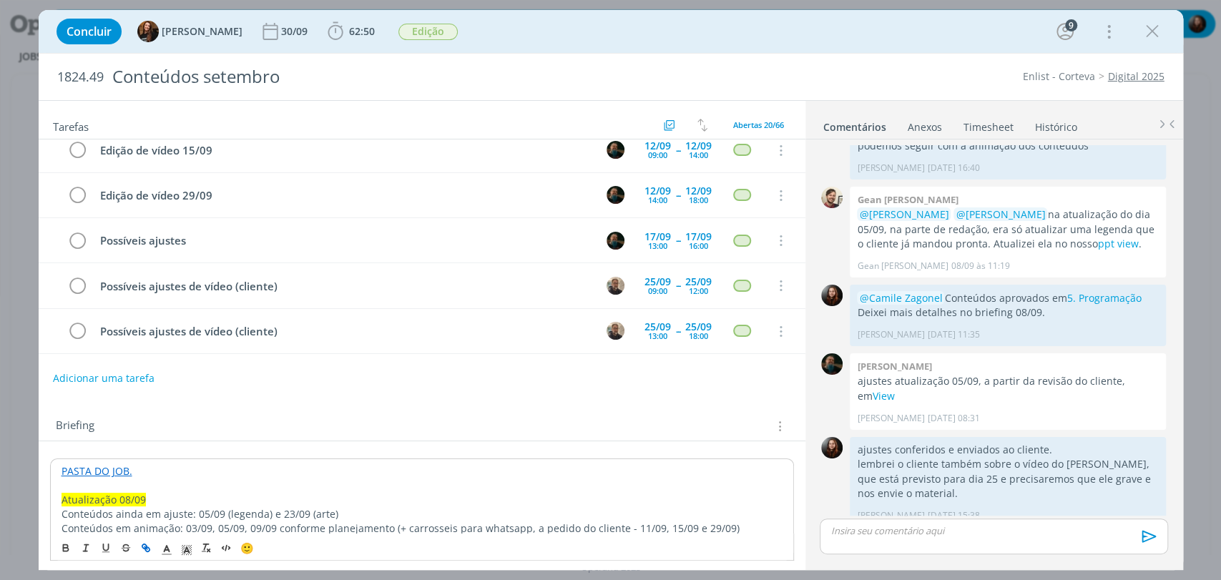 The image size is (1221, 580). Describe the element at coordinates (1117, 243) in the screenshot. I see `a: ppt view` at that location.